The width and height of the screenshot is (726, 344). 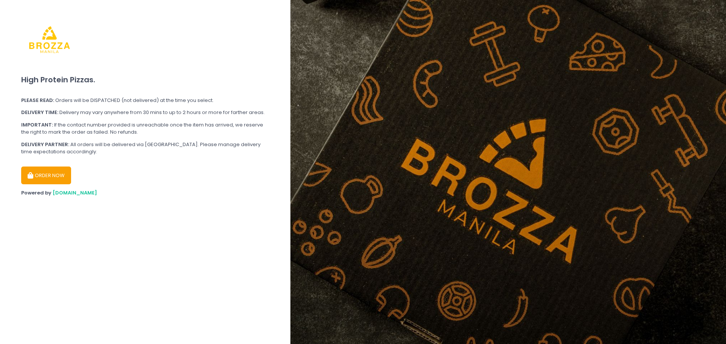 I want to click on div: Powered by, so click(x=145, y=193).